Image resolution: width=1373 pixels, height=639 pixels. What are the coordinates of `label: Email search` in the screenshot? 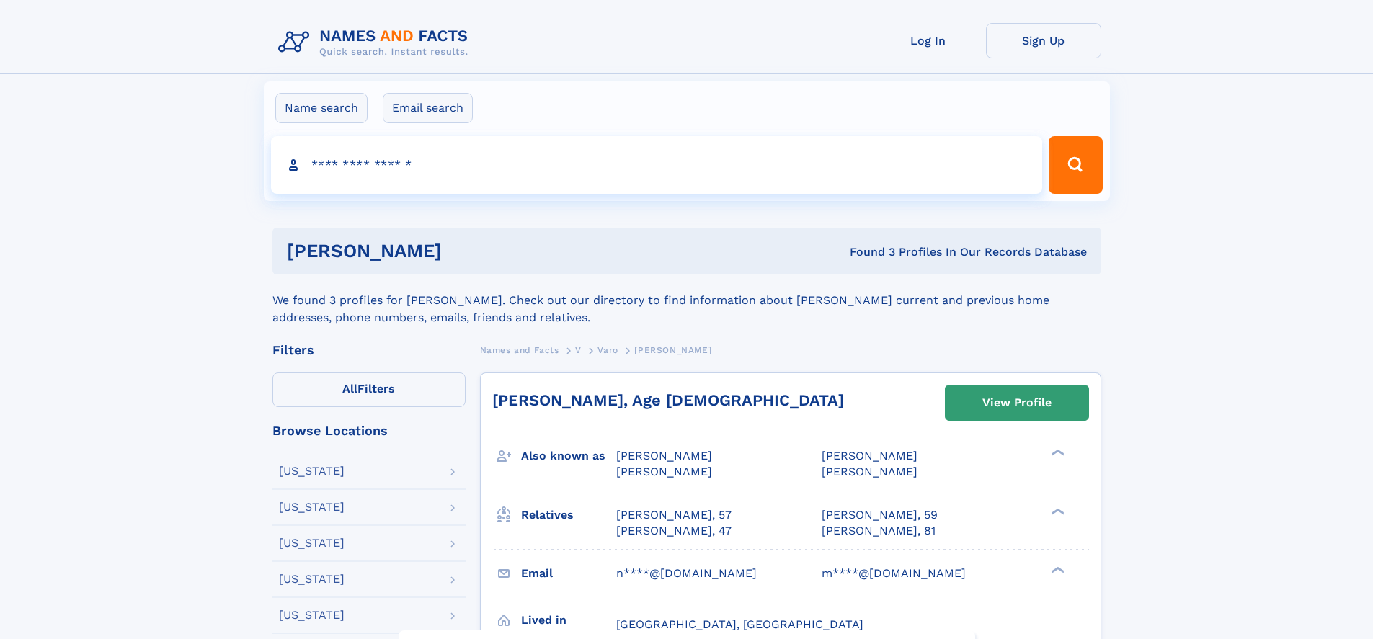 It's located at (428, 108).